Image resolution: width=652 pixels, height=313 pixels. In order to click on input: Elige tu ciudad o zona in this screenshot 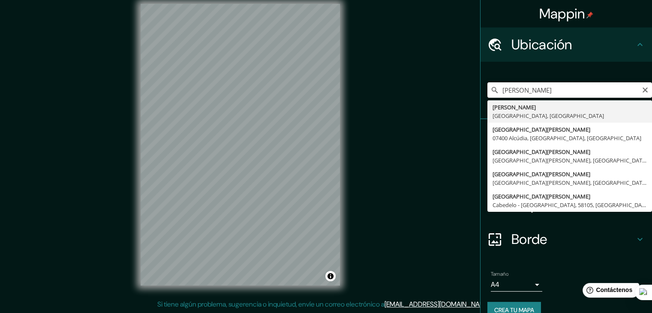, I will do `click(570, 90)`.